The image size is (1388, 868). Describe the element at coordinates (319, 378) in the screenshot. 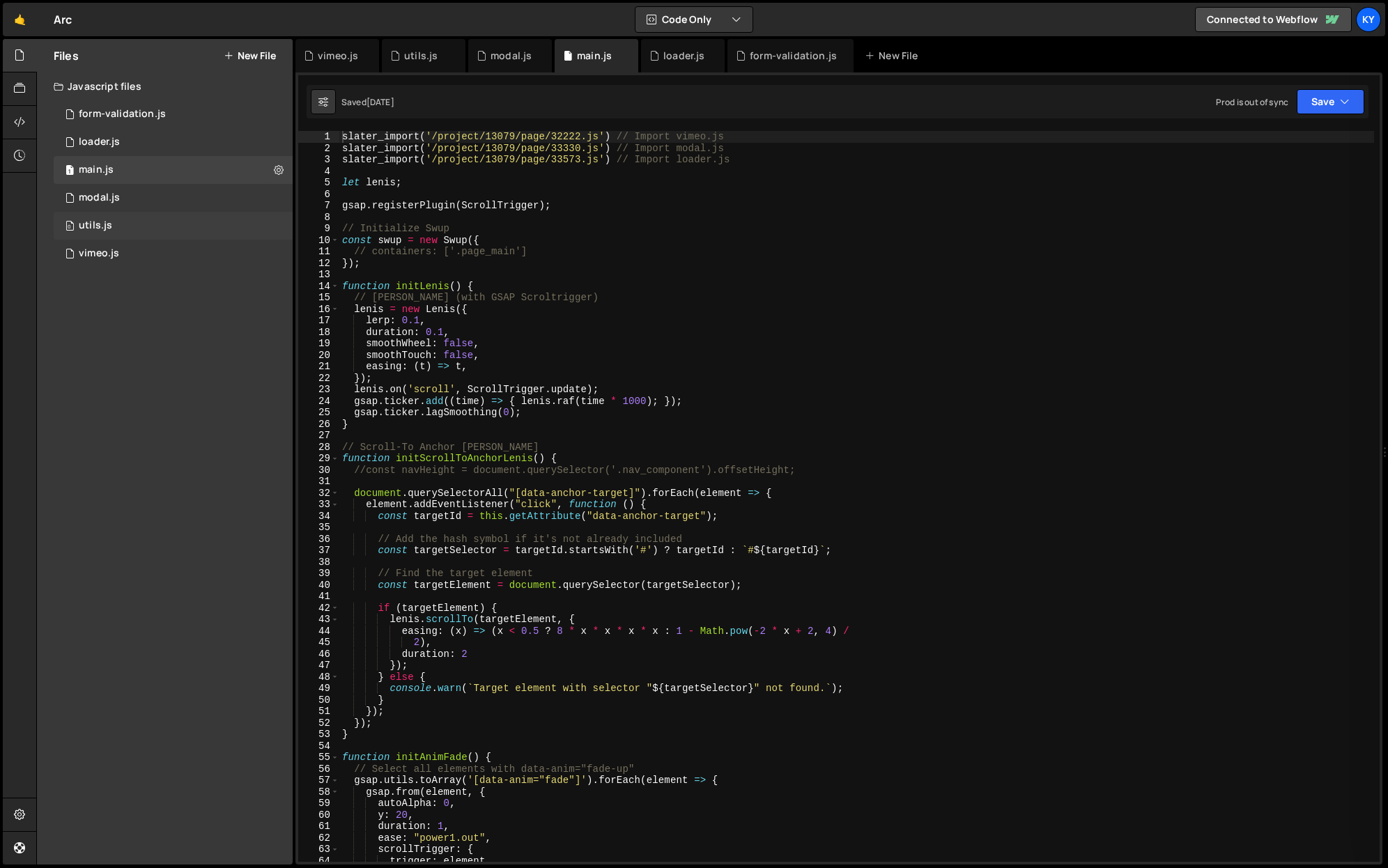

I see `div: 22` at that location.